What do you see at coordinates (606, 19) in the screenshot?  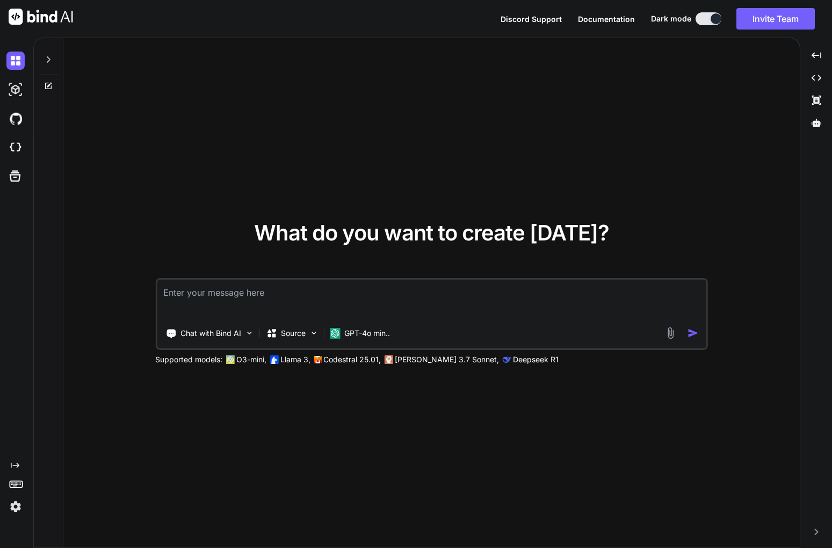 I see `span: Documentation` at bounding box center [606, 19].